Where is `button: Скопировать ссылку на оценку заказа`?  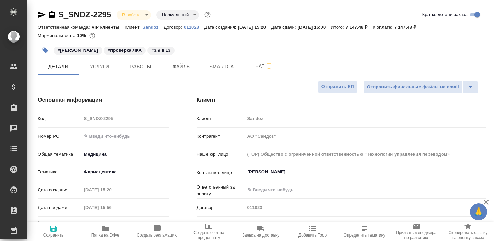
button: Скопировать ссылку на оценку заказа is located at coordinates (468, 232).